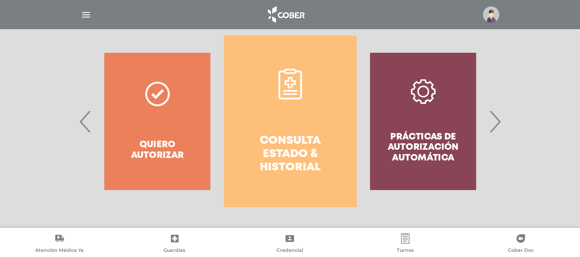  Describe the element at coordinates (405, 251) in the screenshot. I see `span: Turnos` at that location.